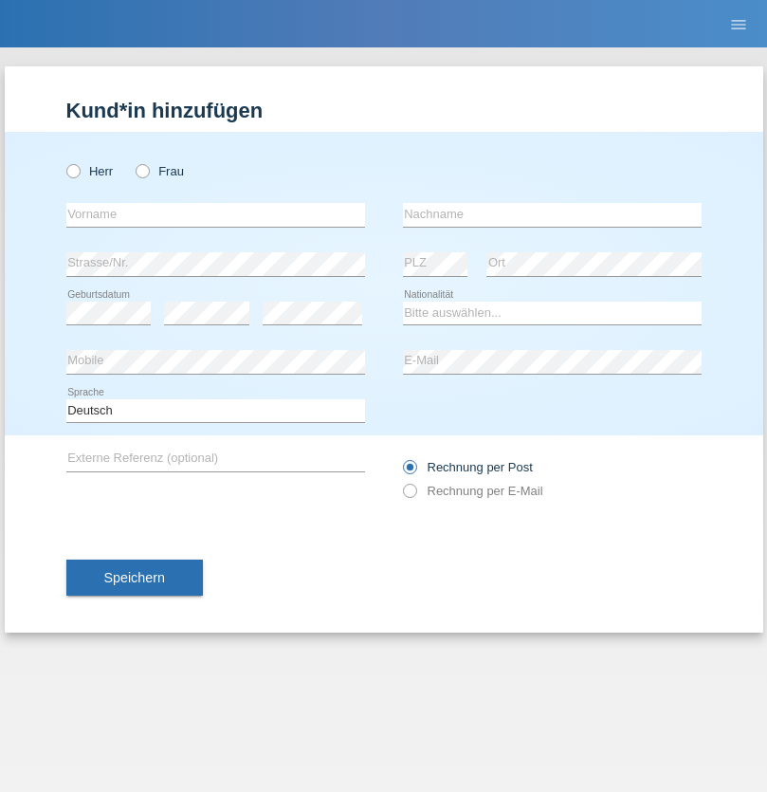 This screenshot has width=767, height=792. What do you see at coordinates (159, 171) in the screenshot?
I see `label: Frau` at bounding box center [159, 171].